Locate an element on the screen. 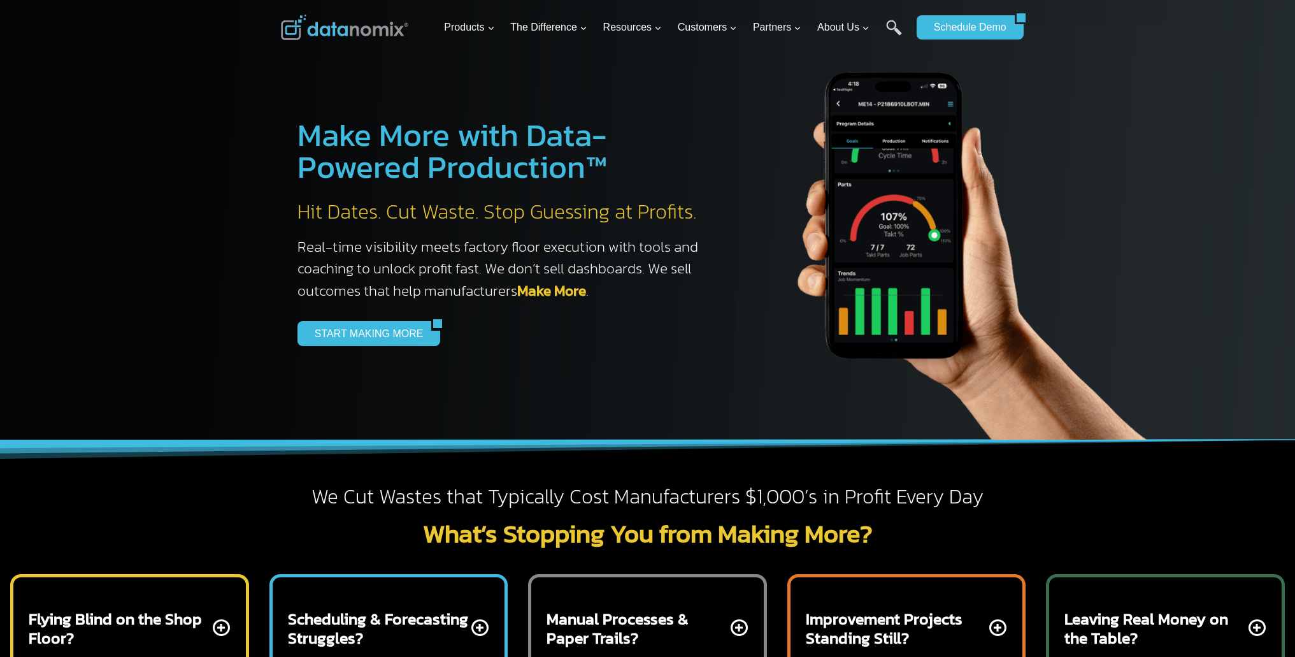  h2: We Cut Wastes that Typically Cost Manufacturers $1,000’s in Profit Every Day is located at coordinates (648, 497).